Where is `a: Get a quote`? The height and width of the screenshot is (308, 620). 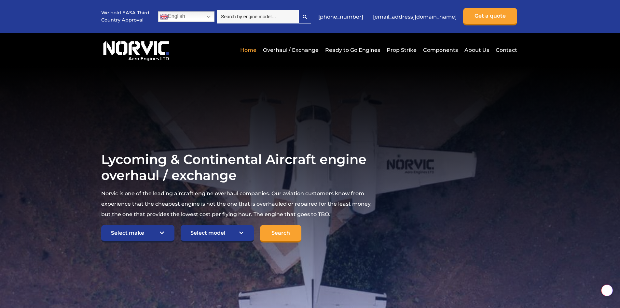 a: Get a quote is located at coordinates (490, 17).